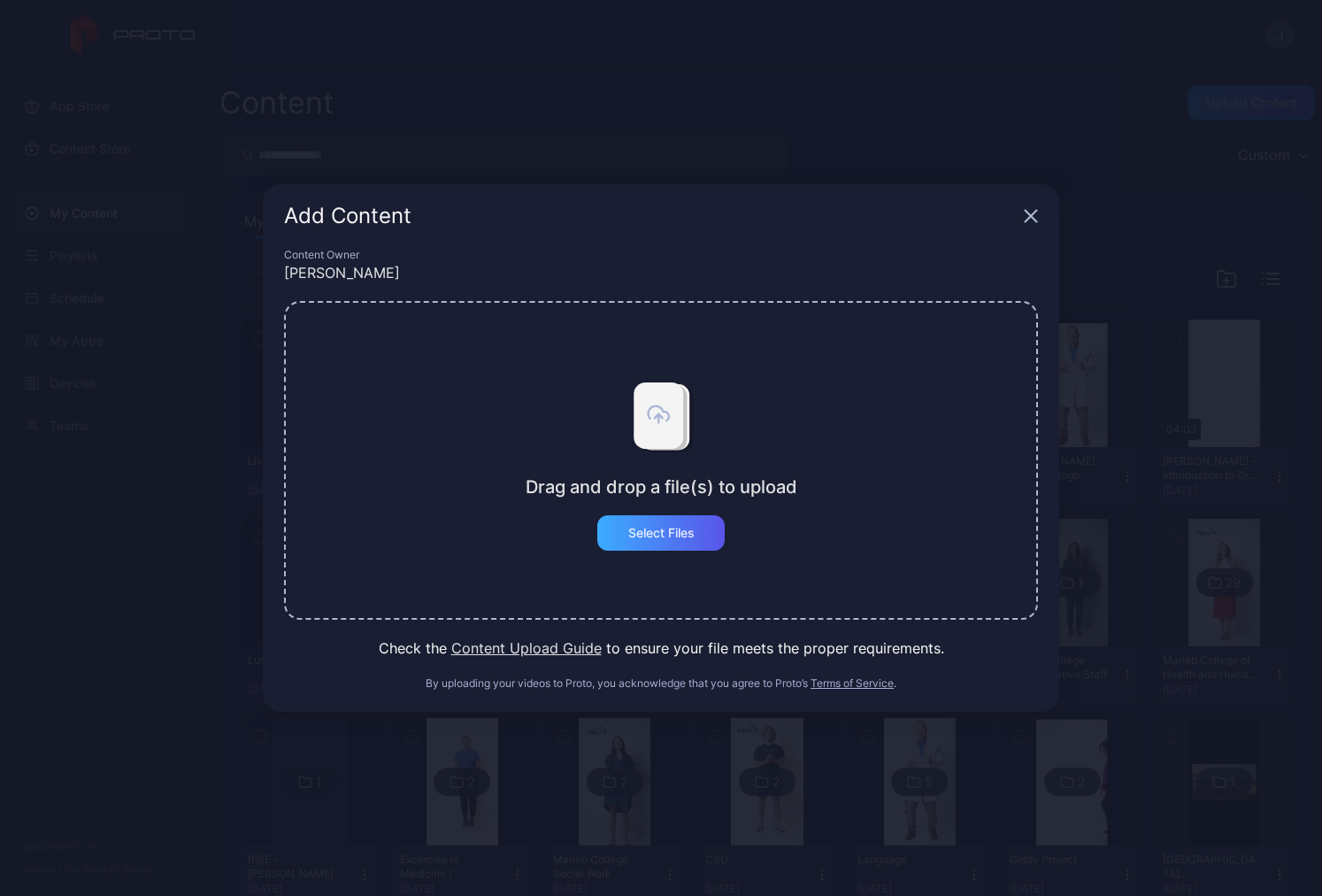 The width and height of the screenshot is (1322, 896). I want to click on button: Terms of Service, so click(853, 683).